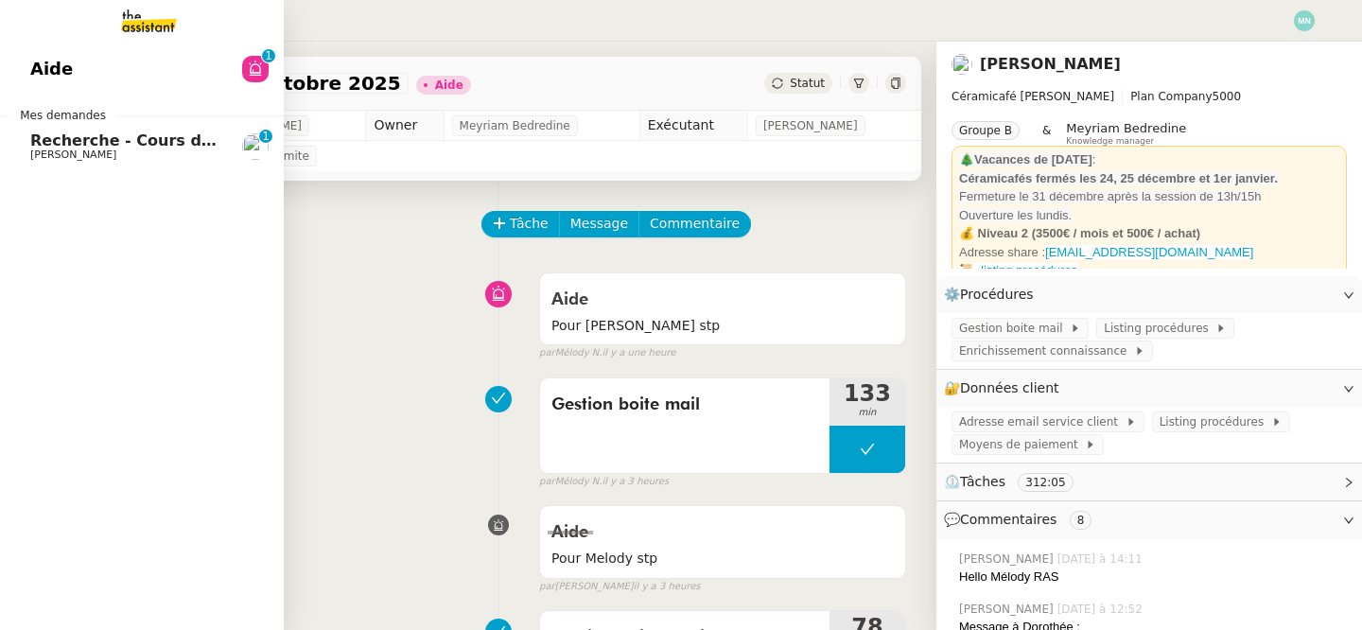 This screenshot has width=1362, height=630. I want to click on img: users%2FpftfpH3HWzRMeZpe6E7kXDgO5SJ3%2Favatar%2Fa3cc7090-f8ed-4df9-82e0-3c63ac65f9dd, so click(255, 147).